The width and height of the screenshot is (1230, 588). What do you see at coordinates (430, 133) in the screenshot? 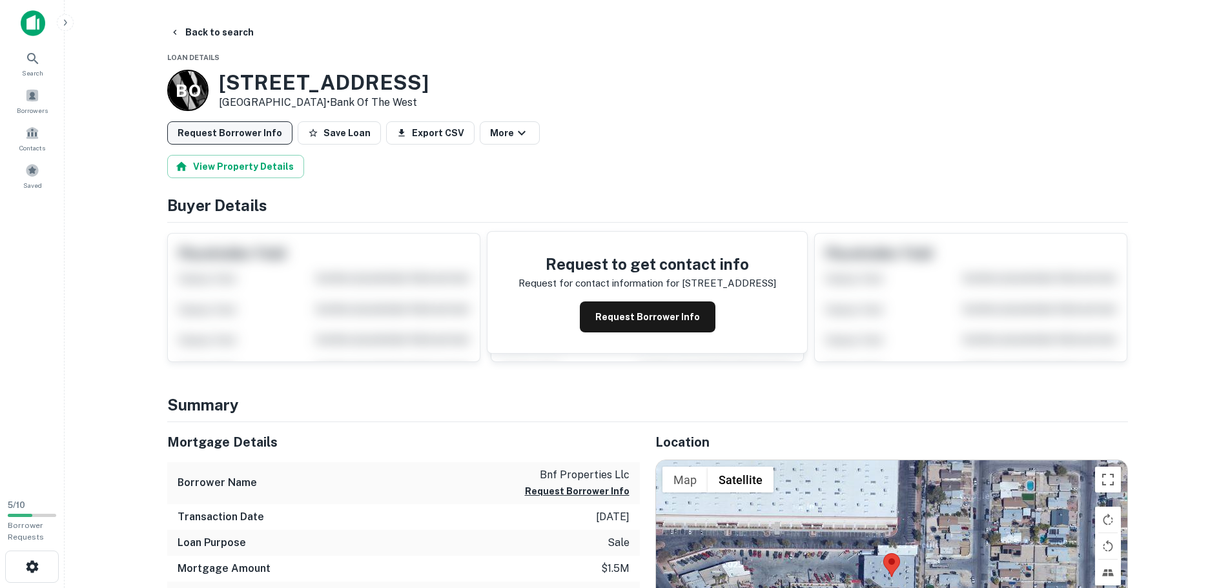
I see `button: Export CSV` at bounding box center [430, 133].